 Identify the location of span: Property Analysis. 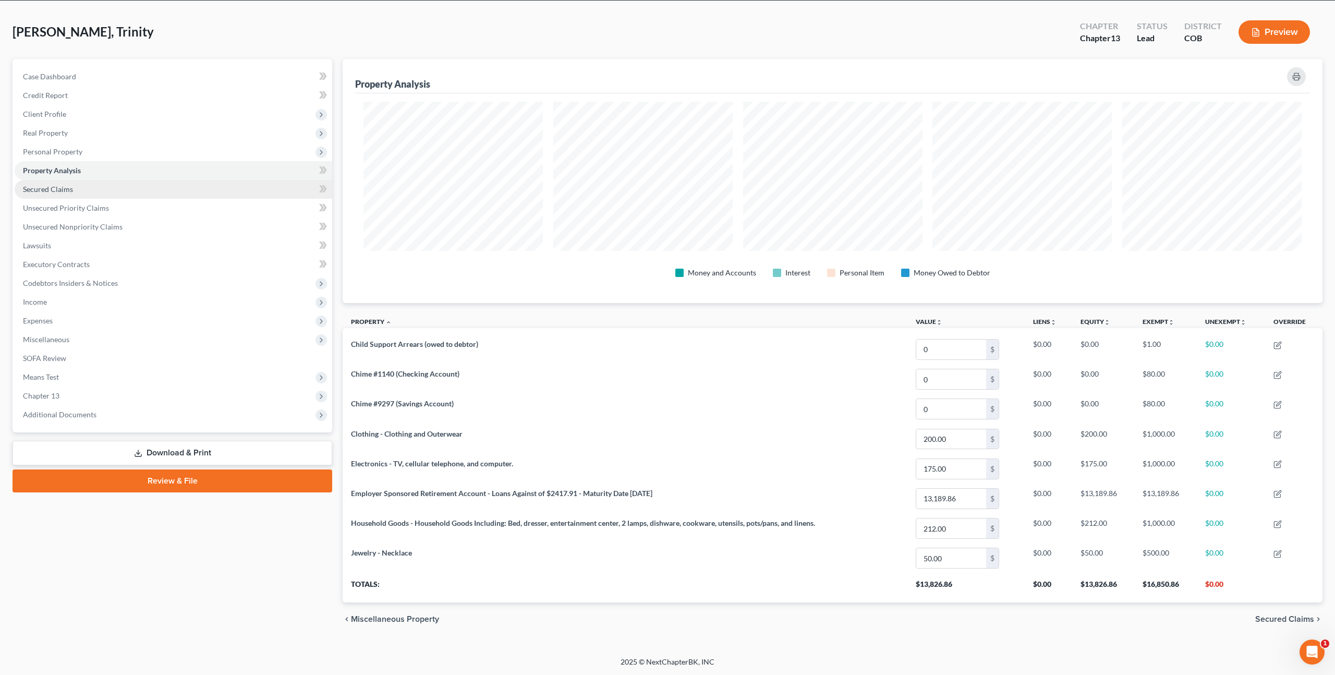
(52, 170).